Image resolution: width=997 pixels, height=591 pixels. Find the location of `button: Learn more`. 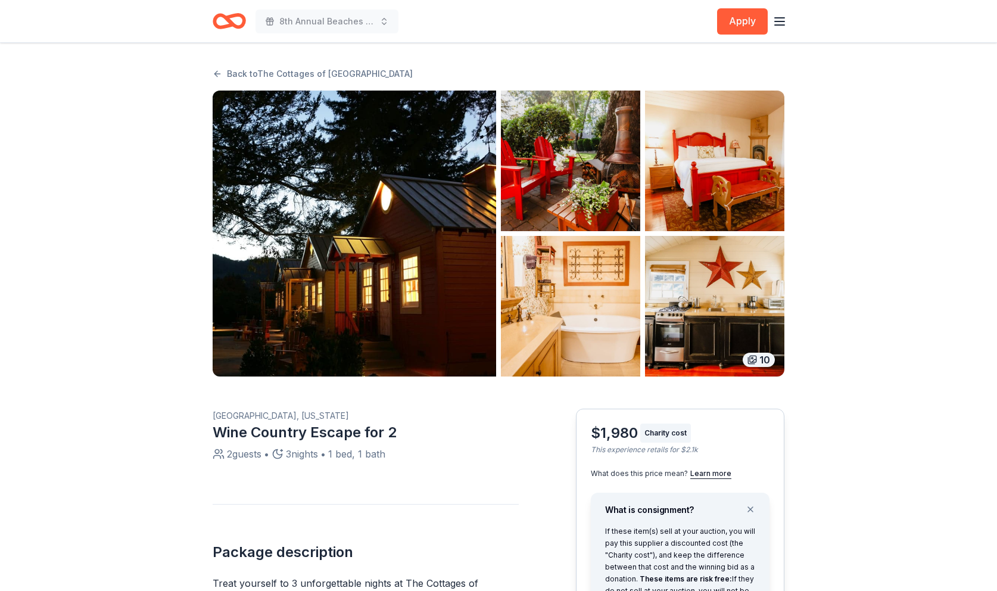

button: Learn more is located at coordinates (710, 473).